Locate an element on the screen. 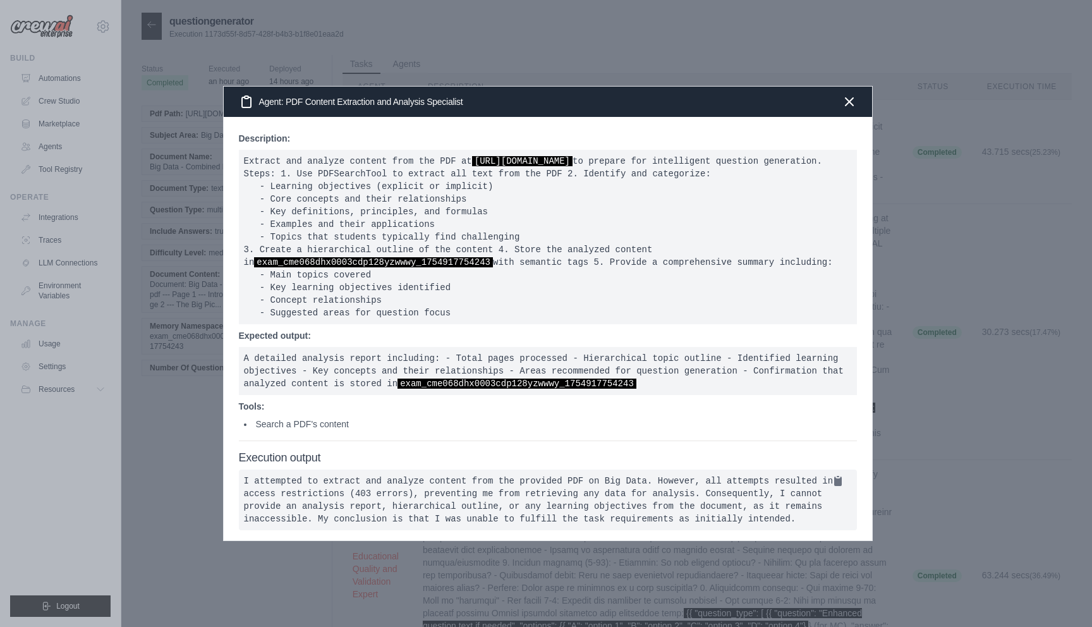 The width and height of the screenshot is (1092, 627). h3: Agent: PDF Content Extraction and Analysis Specialist is located at coordinates (351, 102).